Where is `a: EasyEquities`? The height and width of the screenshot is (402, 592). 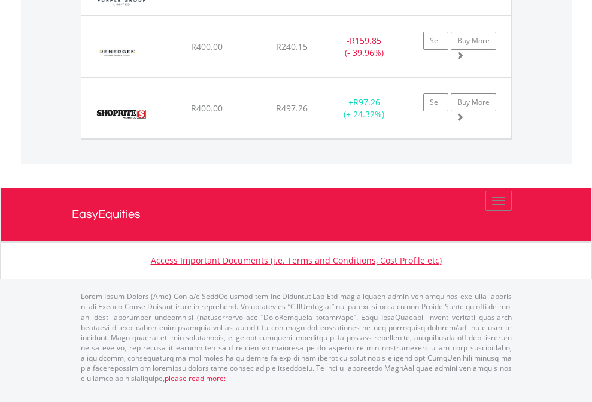 a: EasyEquities is located at coordinates (296, 214).